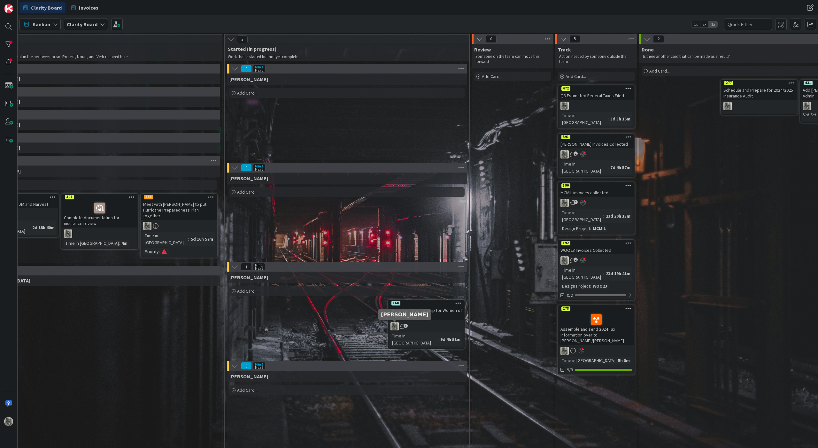 Image resolution: width=818 pixels, height=448 pixels. I want to click on div: 23d 20h 13m, so click(618, 216).